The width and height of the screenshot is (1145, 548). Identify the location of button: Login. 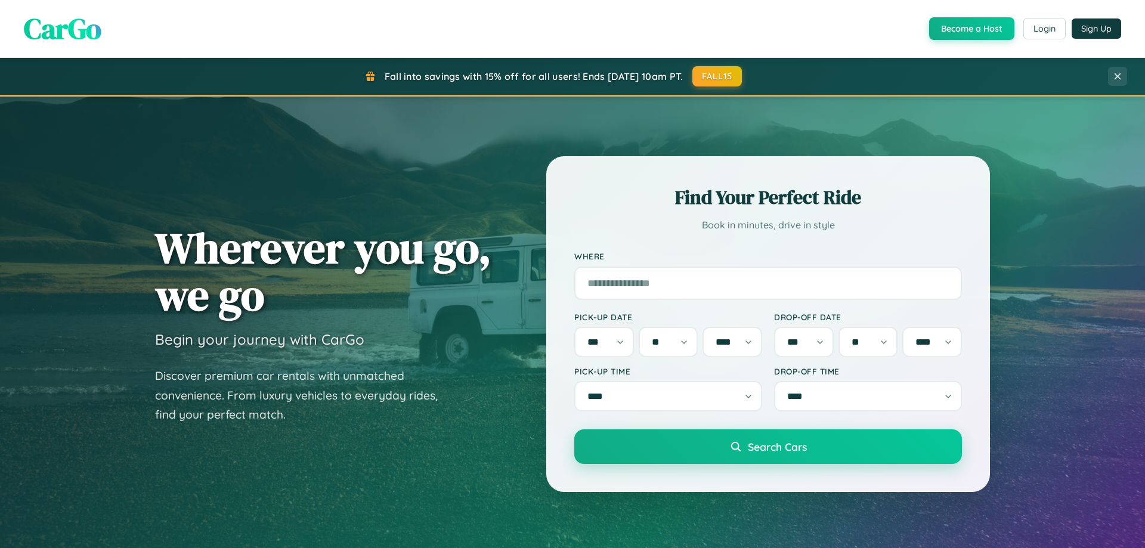
(1044, 29).